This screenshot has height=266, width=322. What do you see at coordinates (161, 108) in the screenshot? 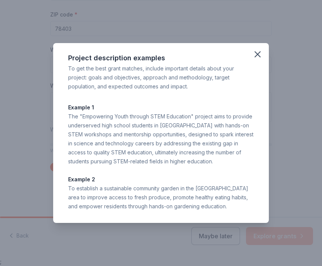
I see `p: Example 1` at bounding box center [161, 108].